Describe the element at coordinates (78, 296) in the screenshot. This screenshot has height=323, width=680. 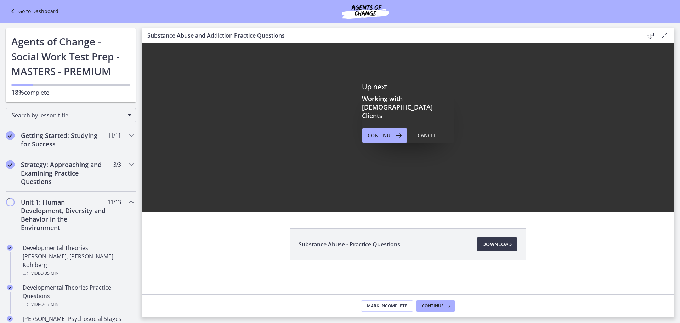
I see `div: Developmental Theories Practice Questions` at that location.